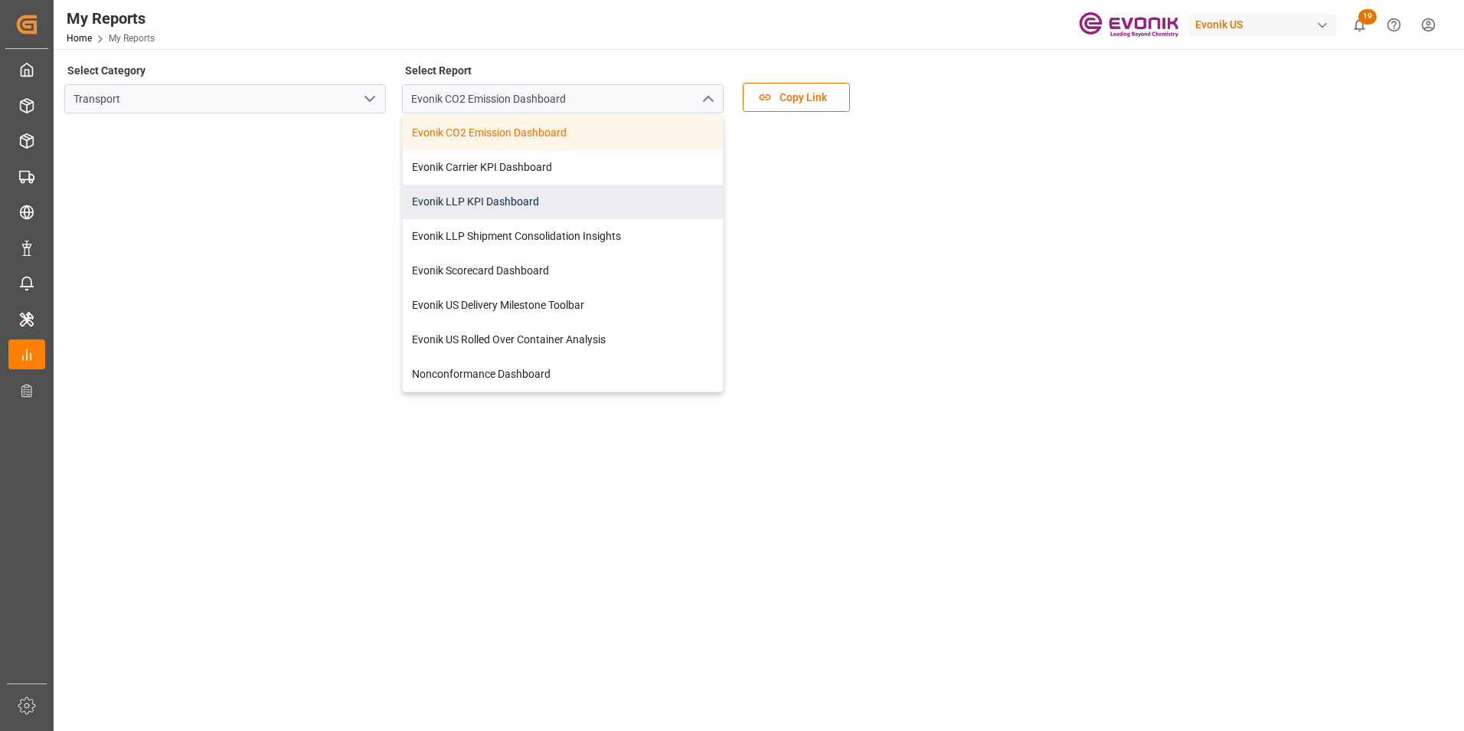  I want to click on label: Select Report, so click(438, 70).